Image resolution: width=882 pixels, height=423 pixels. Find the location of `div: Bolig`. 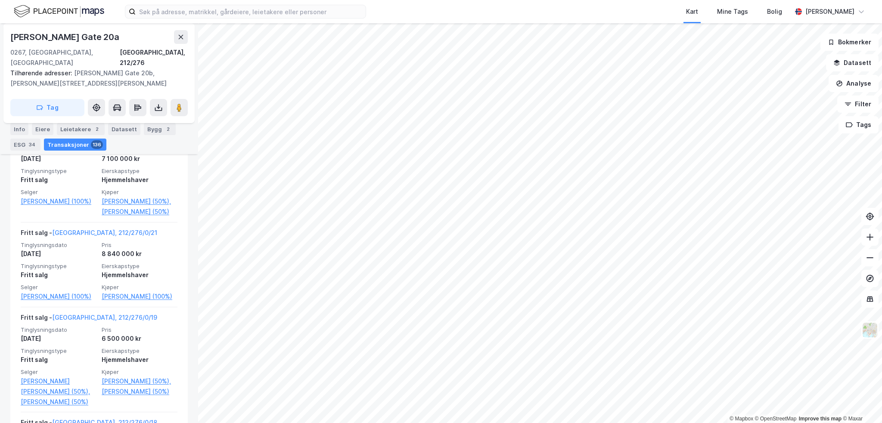

div: Bolig is located at coordinates (774, 12).